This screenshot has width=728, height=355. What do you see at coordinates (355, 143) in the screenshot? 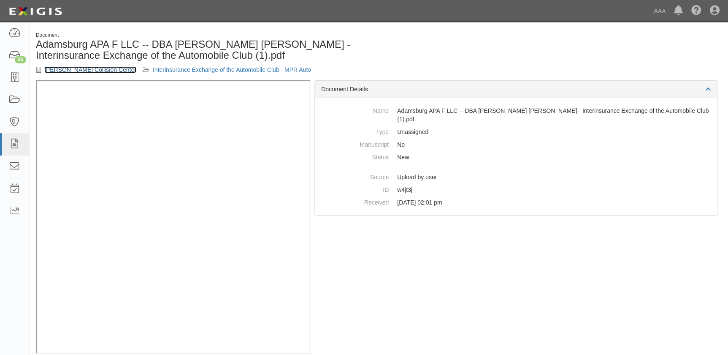
I see `dt: Manuscript` at bounding box center [355, 143].